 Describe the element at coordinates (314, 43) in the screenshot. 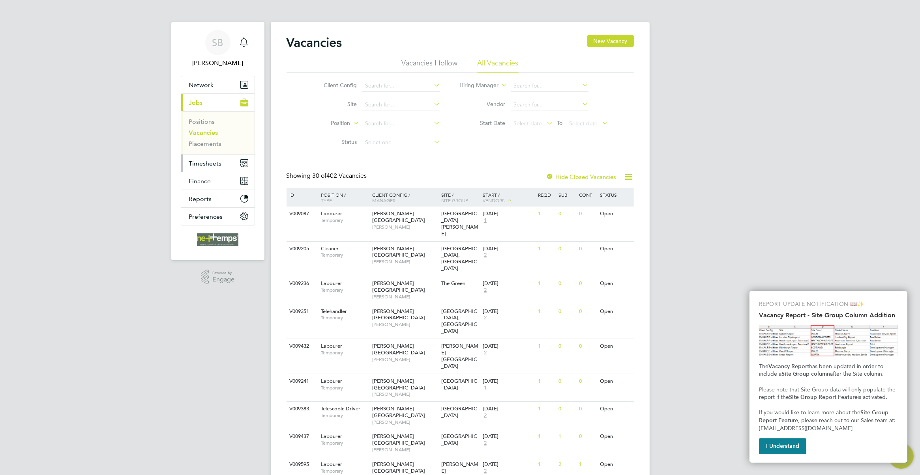

I see `h2: Vacancies` at that location.